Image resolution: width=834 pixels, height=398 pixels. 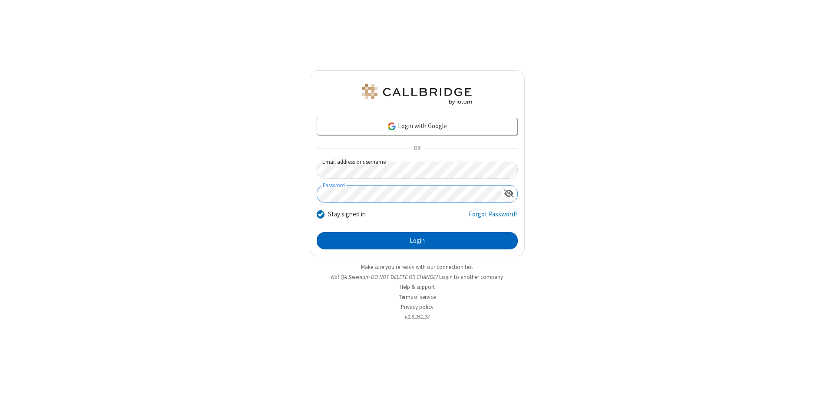 What do you see at coordinates (417, 287) in the screenshot?
I see `a: Help & support` at bounding box center [417, 287].